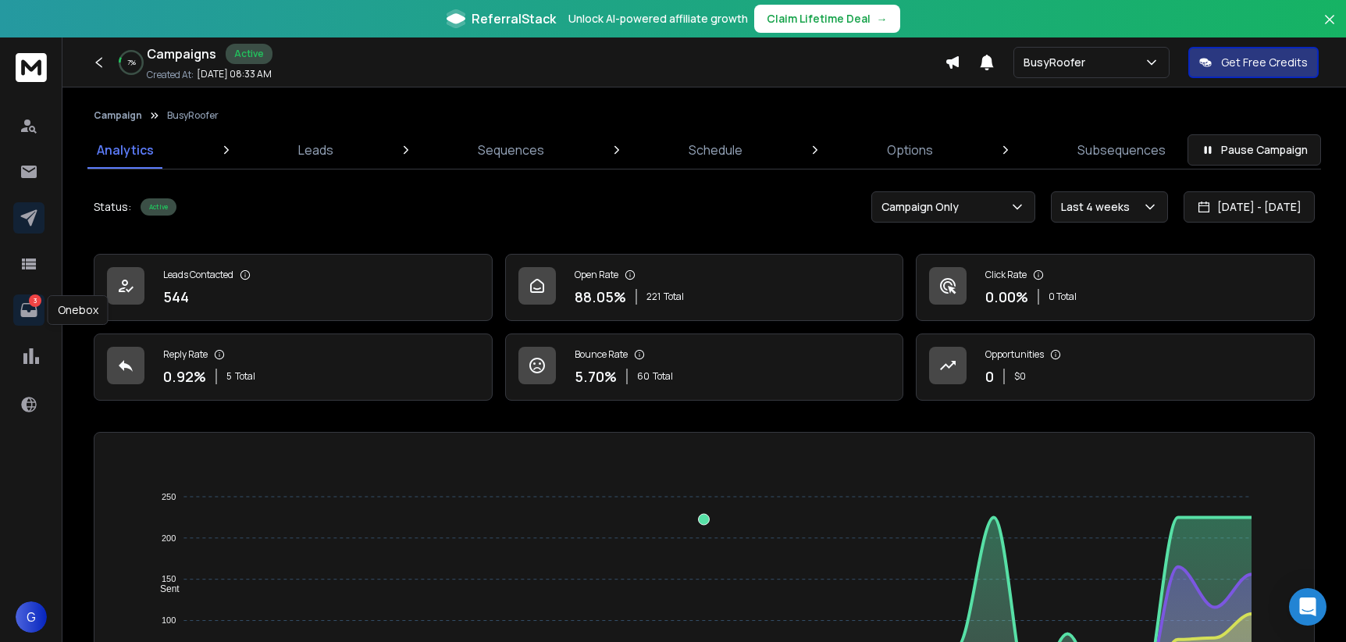 The width and height of the screenshot is (1346, 642). What do you see at coordinates (293, 287) in the screenshot?
I see `a: Leads Contacted544` at bounding box center [293, 287].